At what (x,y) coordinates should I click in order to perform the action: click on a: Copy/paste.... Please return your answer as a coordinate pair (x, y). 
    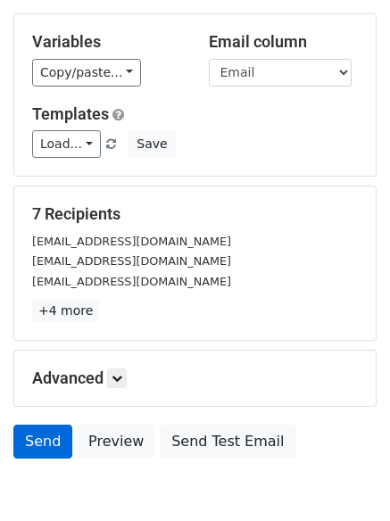
    Looking at the image, I should click on (87, 72).